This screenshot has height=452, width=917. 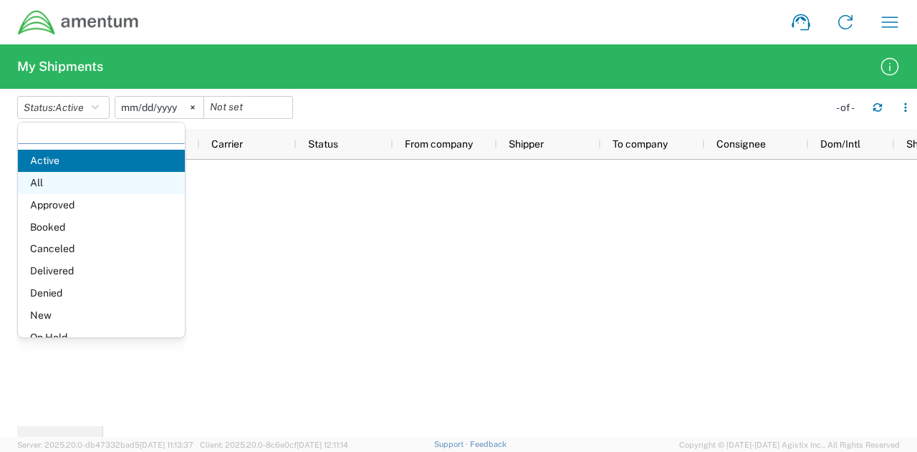 What do you see at coordinates (101, 249) in the screenshot?
I see `span: Canceled` at bounding box center [101, 249].